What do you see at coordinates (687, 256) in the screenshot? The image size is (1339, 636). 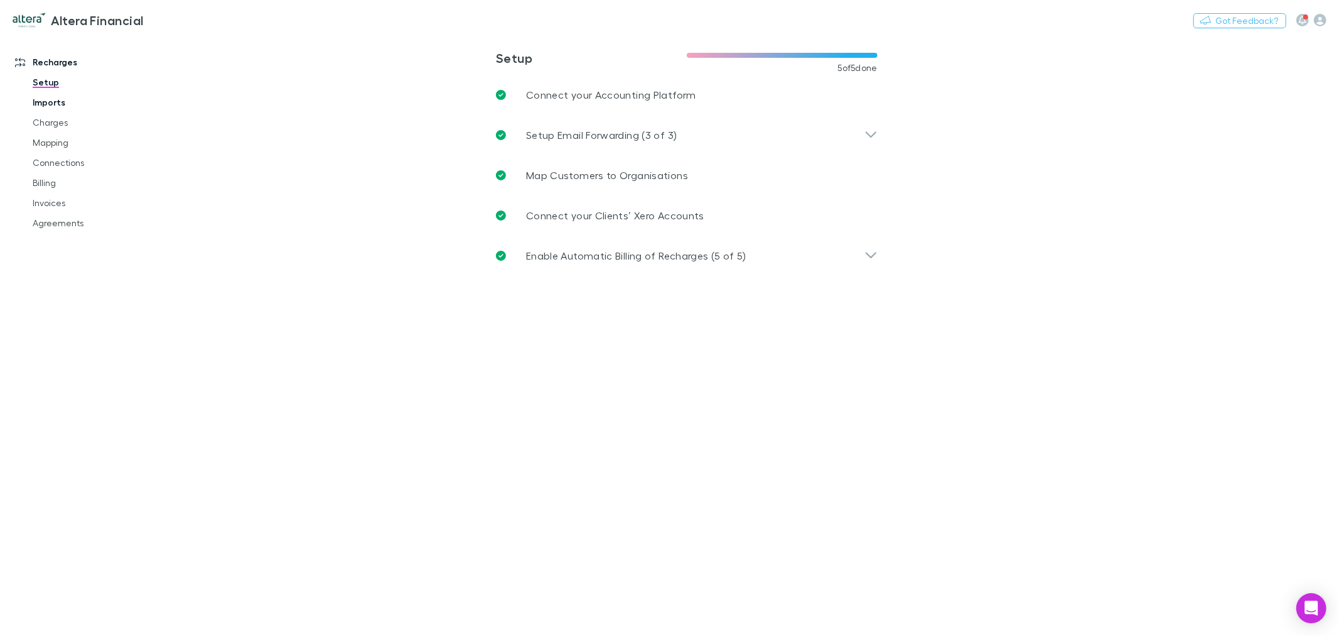 I see `div: Enable Automatic Billing of Recharges (5 of 5)` at bounding box center [687, 256].